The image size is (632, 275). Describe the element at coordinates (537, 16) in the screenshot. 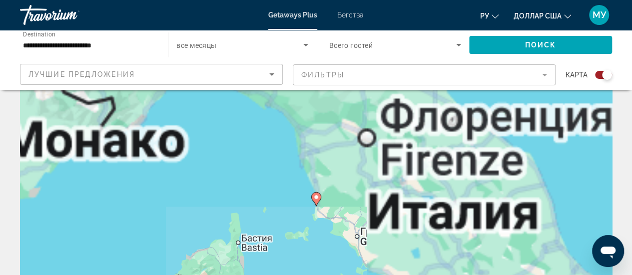

I see `font: доллар США` at that location.